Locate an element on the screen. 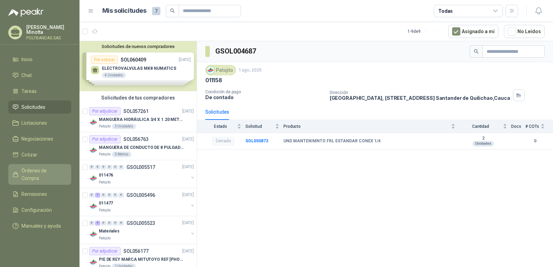 The width and height of the screenshot is (553, 267). p: De contado is located at coordinates (265, 97).